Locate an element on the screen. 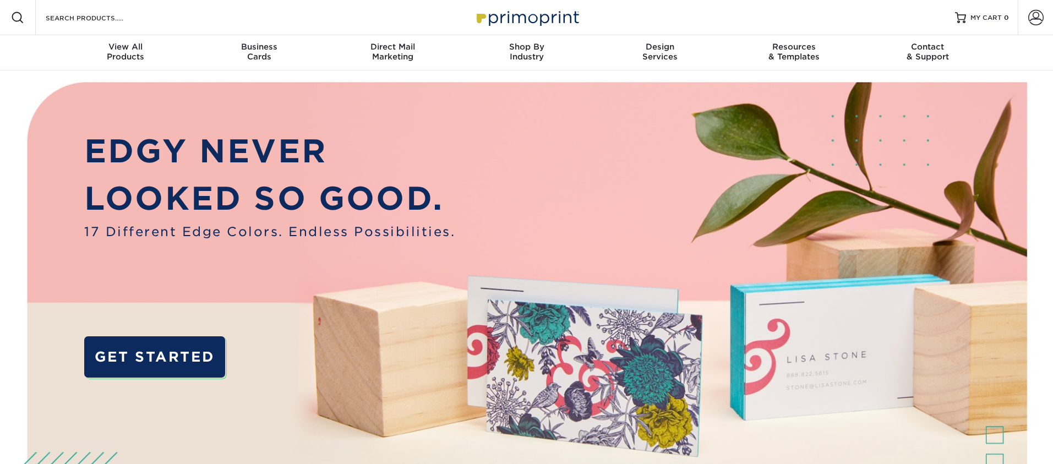 The height and width of the screenshot is (464, 1053). p: EDGY NEVER is located at coordinates (270, 151).